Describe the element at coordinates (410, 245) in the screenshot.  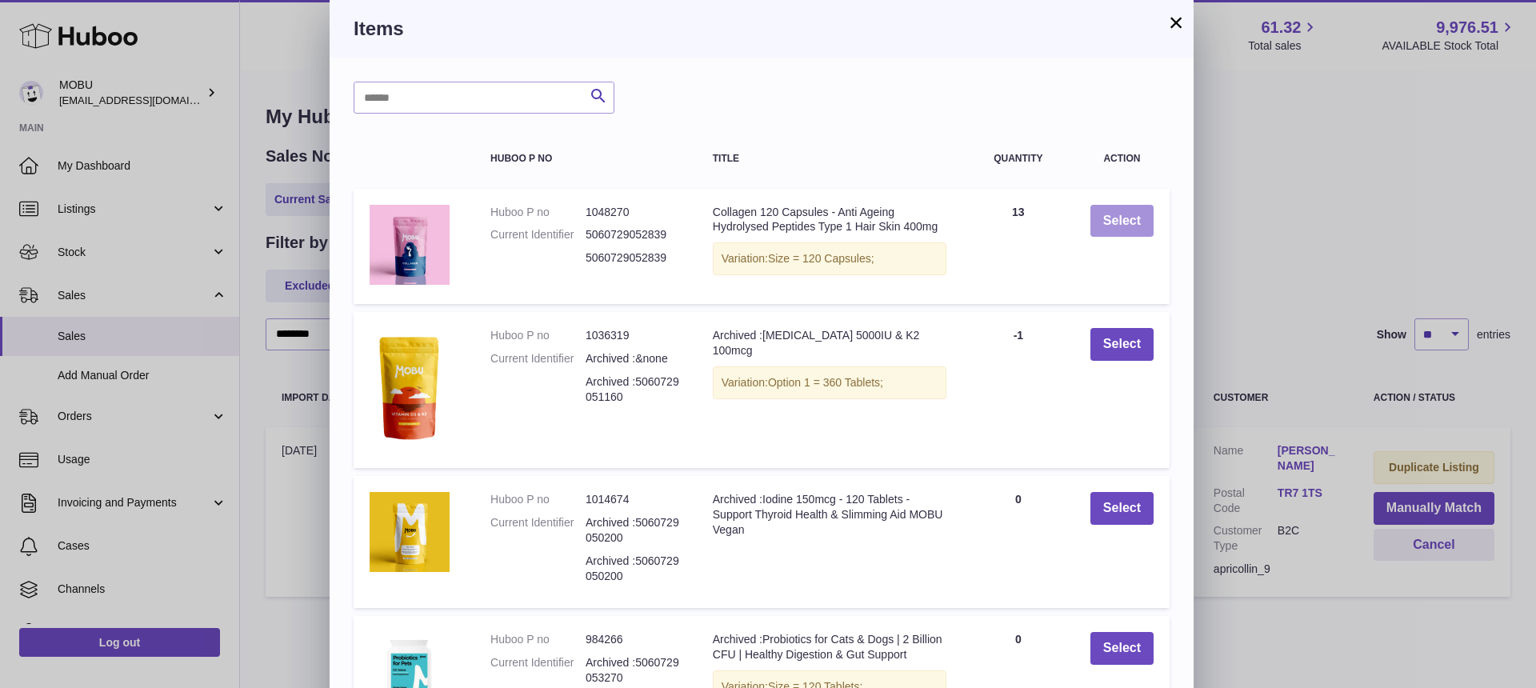
I see `img: Collagen 120 Capsules - Anti Ageing Hydrolysed Peptides Type 1 Hair Skin 400mg` at that location.